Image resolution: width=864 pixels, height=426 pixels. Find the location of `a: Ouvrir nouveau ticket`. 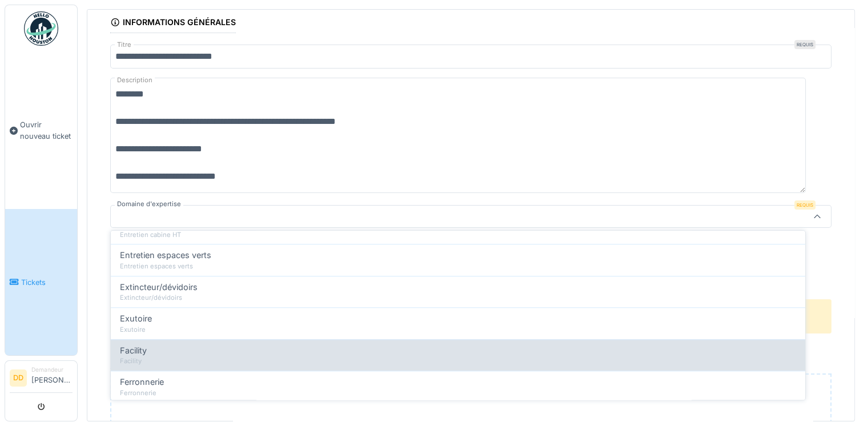

a: Ouvrir nouveau ticket is located at coordinates (41, 130).